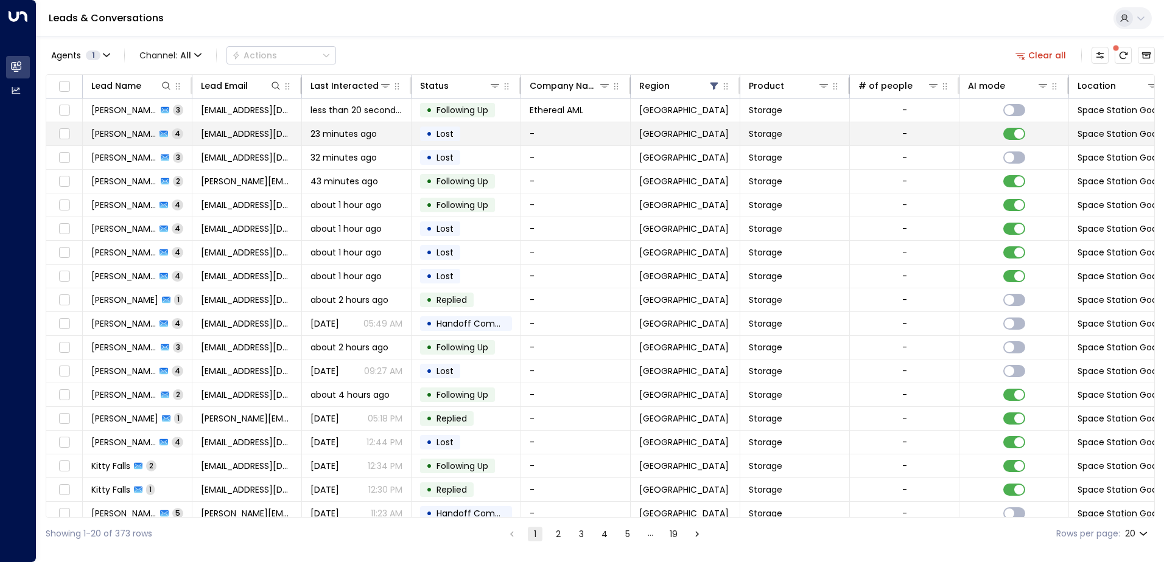  I want to click on span: Patricia Roberts, so click(124, 158).